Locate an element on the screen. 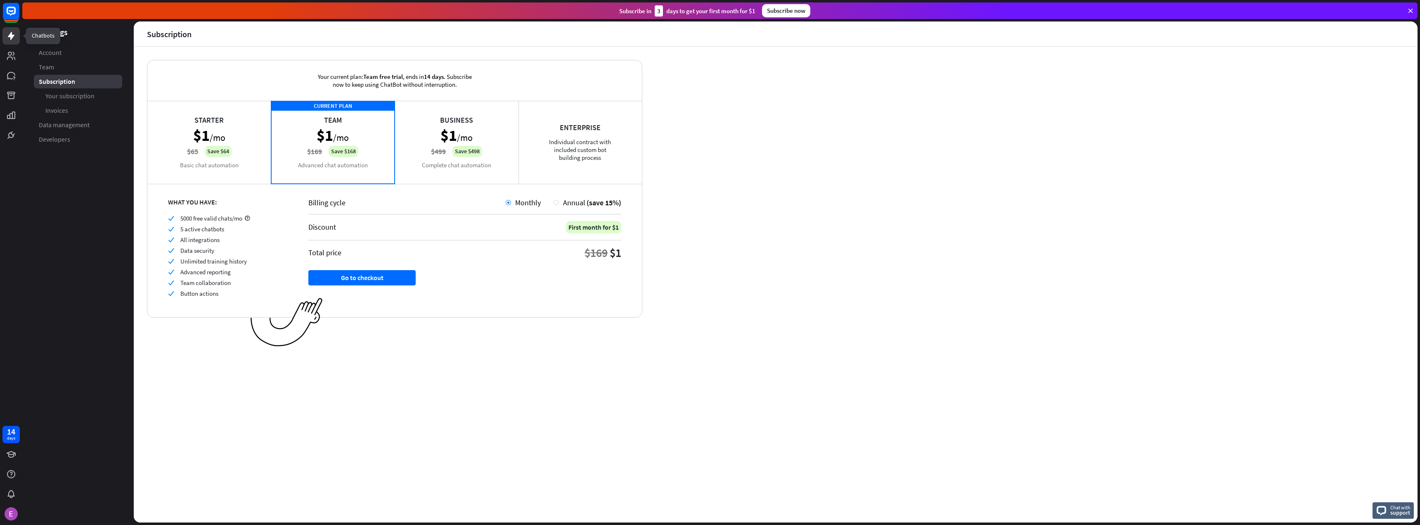  a: Your subscription is located at coordinates (78, 96).